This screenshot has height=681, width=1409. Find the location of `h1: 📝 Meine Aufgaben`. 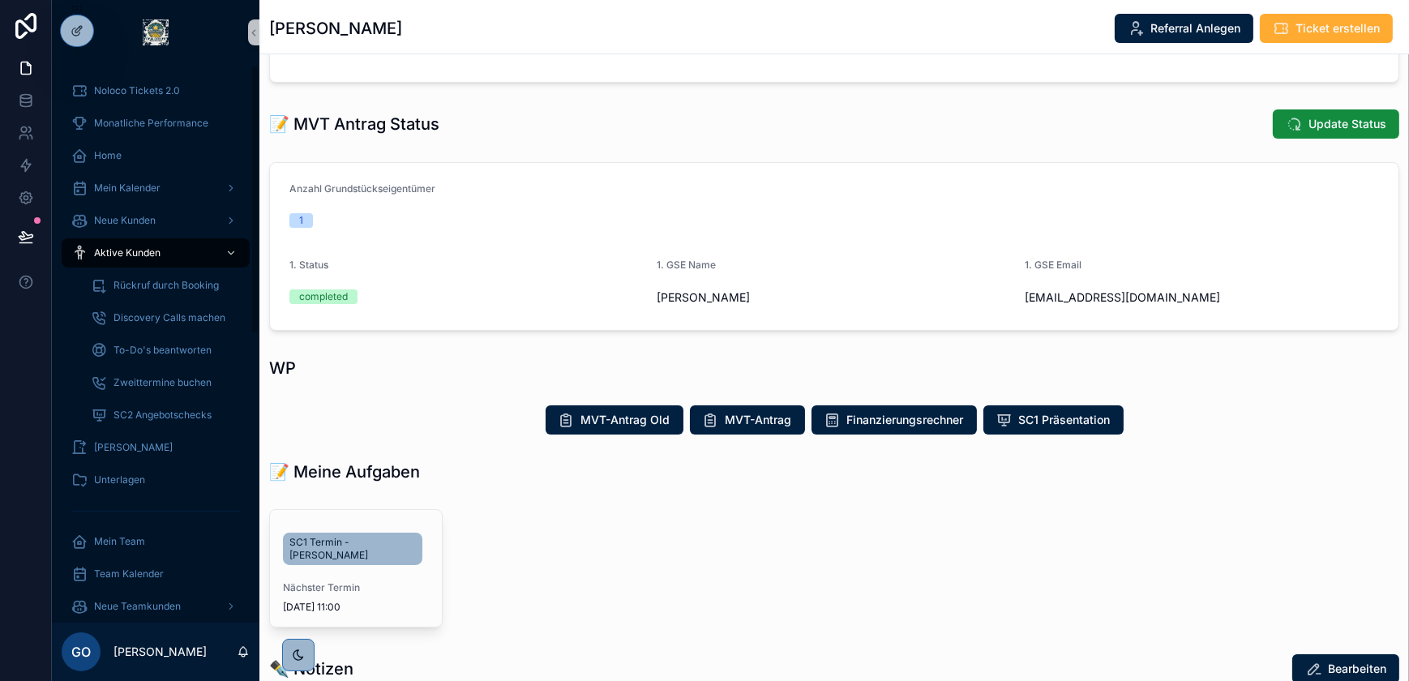

h1: 📝 Meine Aufgaben is located at coordinates (344, 472).